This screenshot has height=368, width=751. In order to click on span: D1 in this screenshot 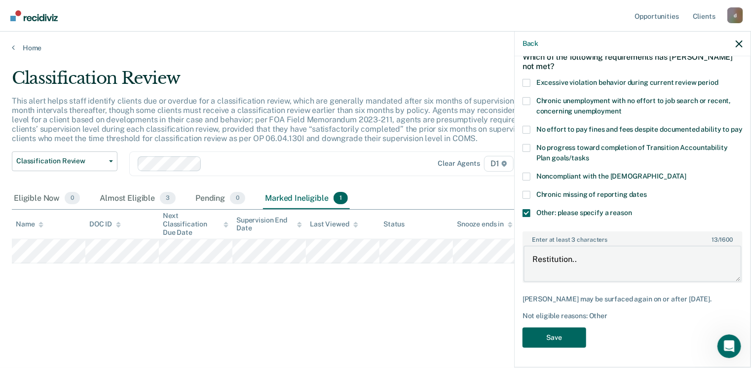, I will do `click(499, 164)`.